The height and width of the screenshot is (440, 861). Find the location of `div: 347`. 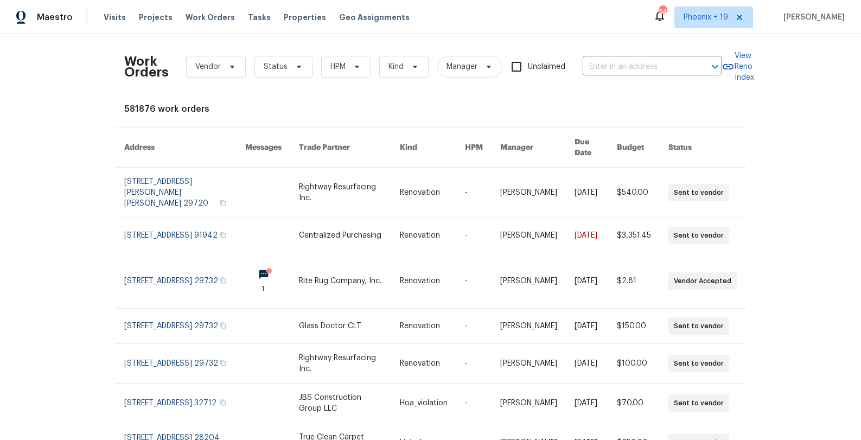

div: 347 is located at coordinates (663, 12).